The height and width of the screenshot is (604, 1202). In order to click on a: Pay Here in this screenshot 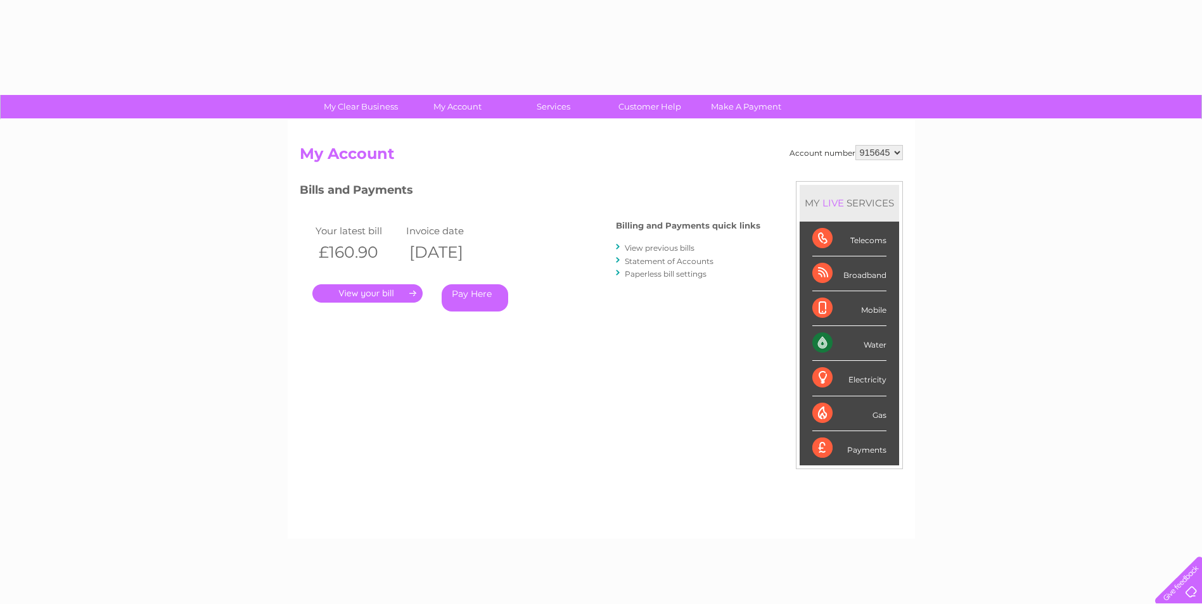, I will do `click(475, 298)`.